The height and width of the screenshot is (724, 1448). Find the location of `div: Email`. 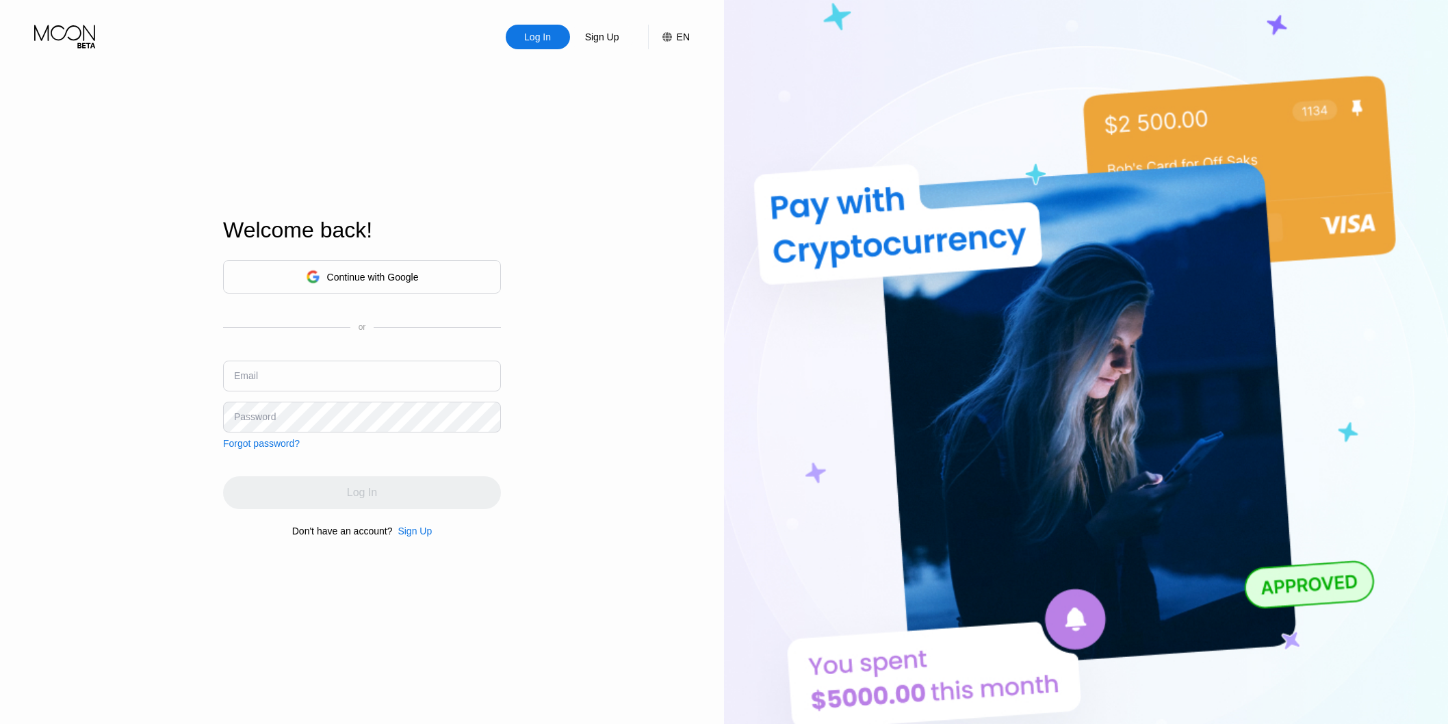

div: Email is located at coordinates (246, 376).